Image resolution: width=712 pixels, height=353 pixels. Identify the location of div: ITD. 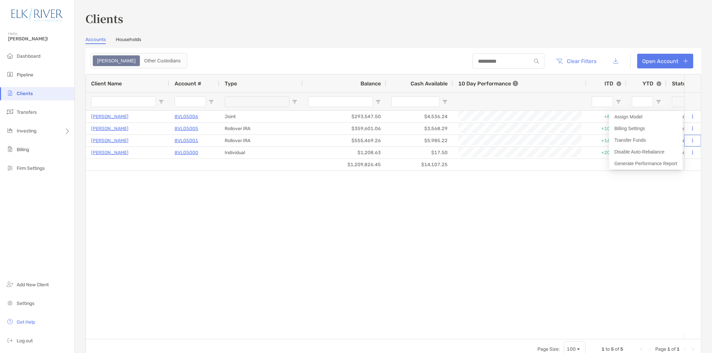
(613, 83).